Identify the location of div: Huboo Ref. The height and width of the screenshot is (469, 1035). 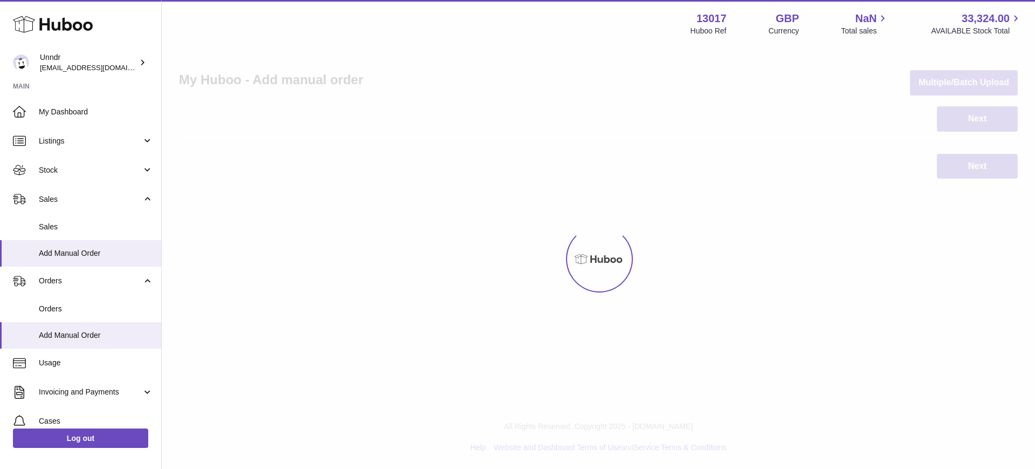
(709, 31).